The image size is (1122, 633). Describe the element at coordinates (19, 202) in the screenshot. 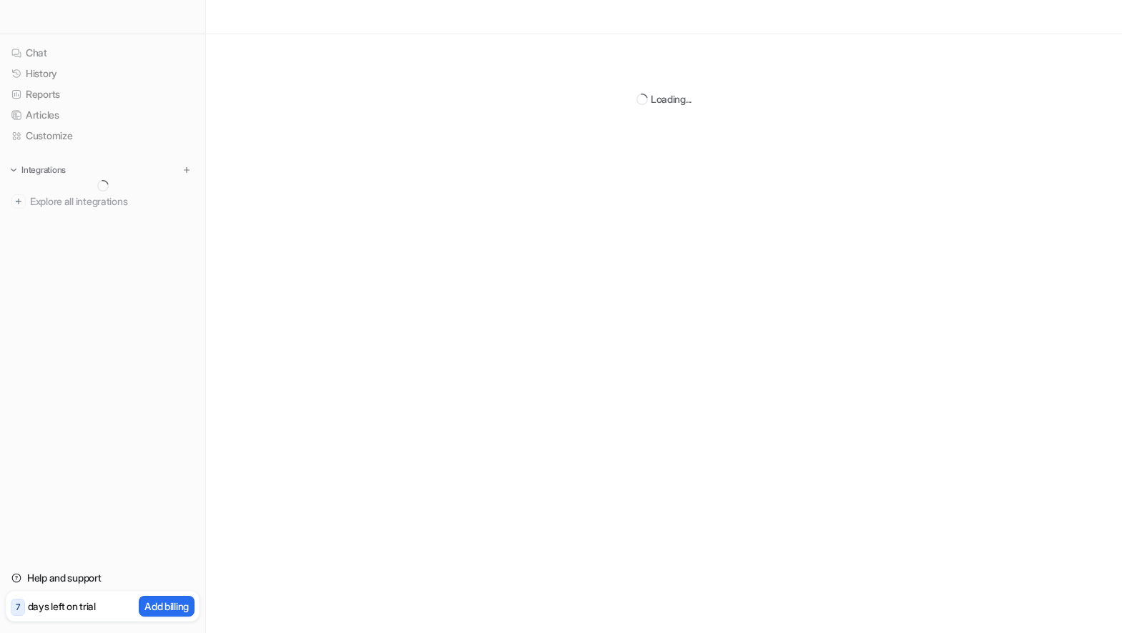

I see `img: explore all integrations` at that location.